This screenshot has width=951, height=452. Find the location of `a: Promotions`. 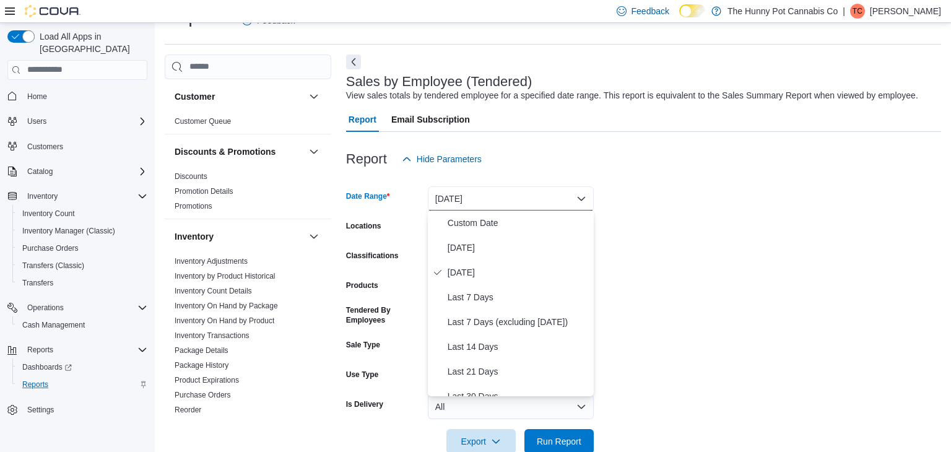

a: Promotions is located at coordinates (193, 206).